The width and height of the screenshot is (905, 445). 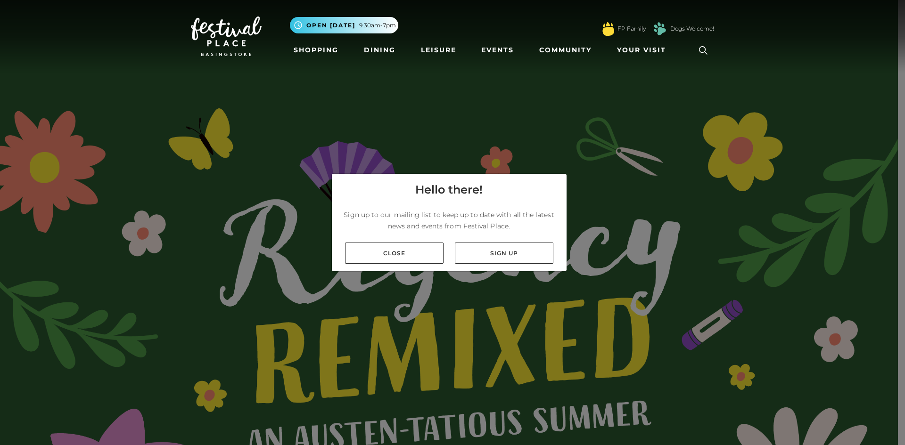 What do you see at coordinates (644, 50) in the screenshot?
I see `a: Your Visit` at bounding box center [644, 50].